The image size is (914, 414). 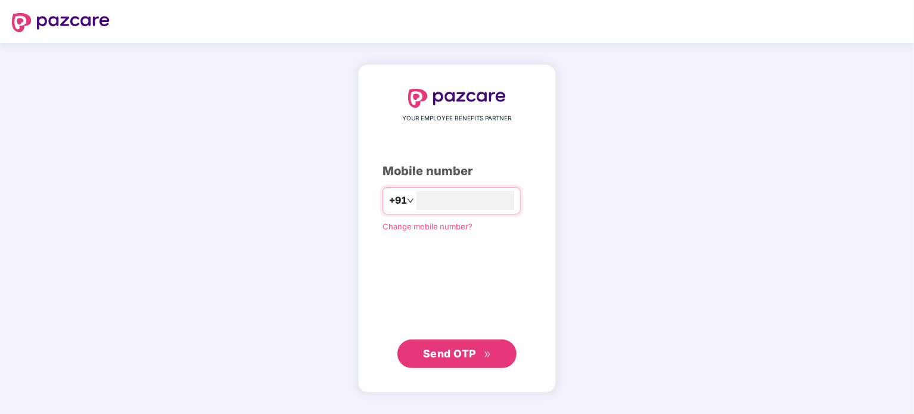 What do you see at coordinates (427, 226) in the screenshot?
I see `span: Change mobile number?` at bounding box center [427, 226].